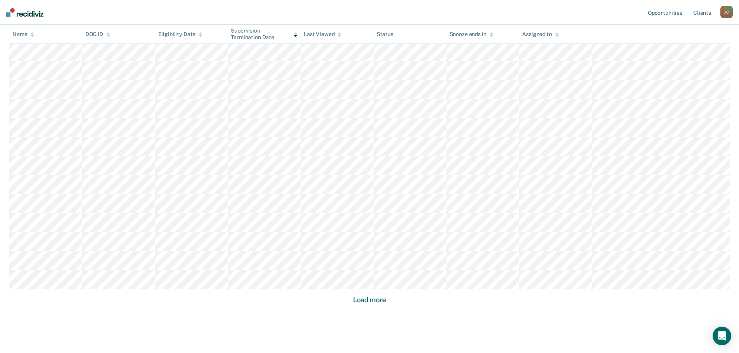 Image resolution: width=739 pixels, height=353 pixels. Describe the element at coordinates (727, 12) in the screenshot. I see `button: JC` at that location.